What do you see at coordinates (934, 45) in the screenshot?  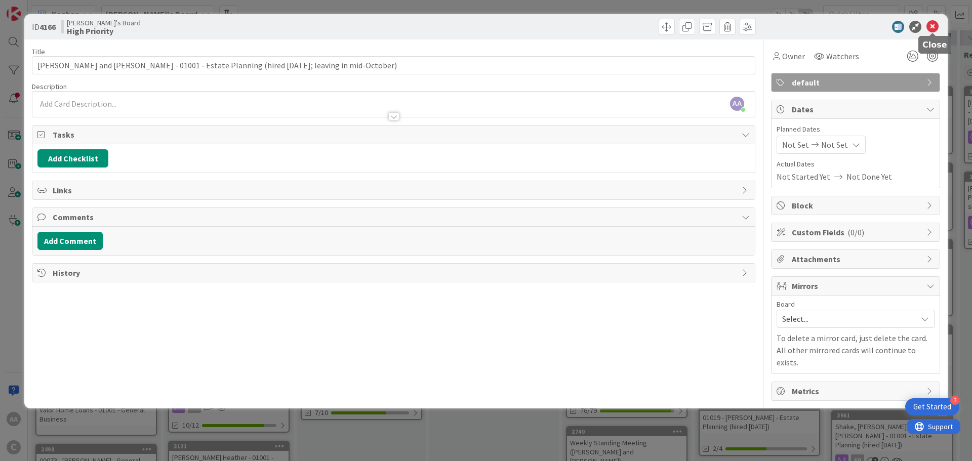 I see `h5: Close` at bounding box center [934, 45].